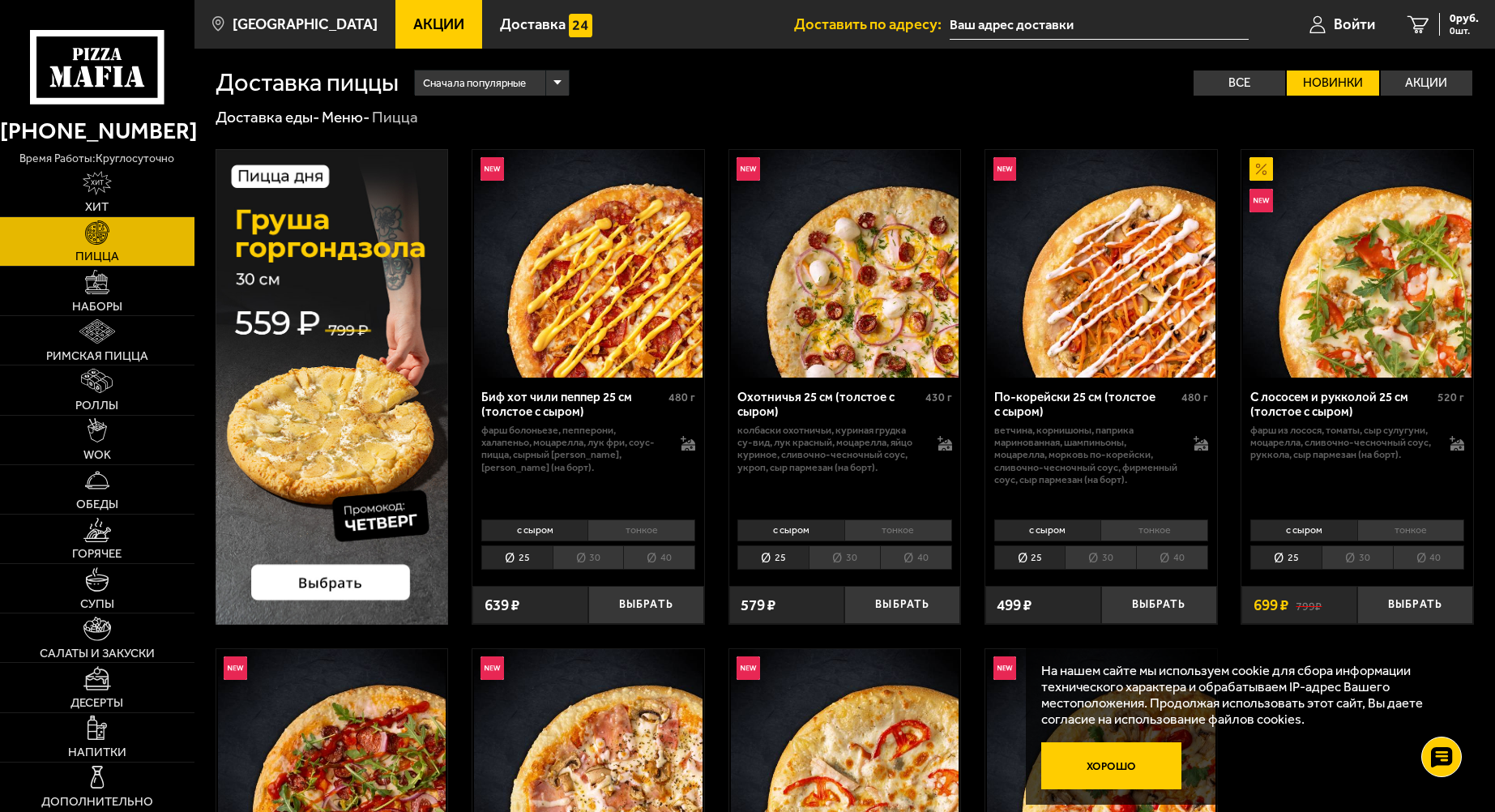 This screenshot has width=1495, height=812. What do you see at coordinates (1358, 264) in the screenshot?
I see `a: АкционныйНовинкаС лососем и рукколой 25 см (толстое с сыром)` at bounding box center [1358, 264].